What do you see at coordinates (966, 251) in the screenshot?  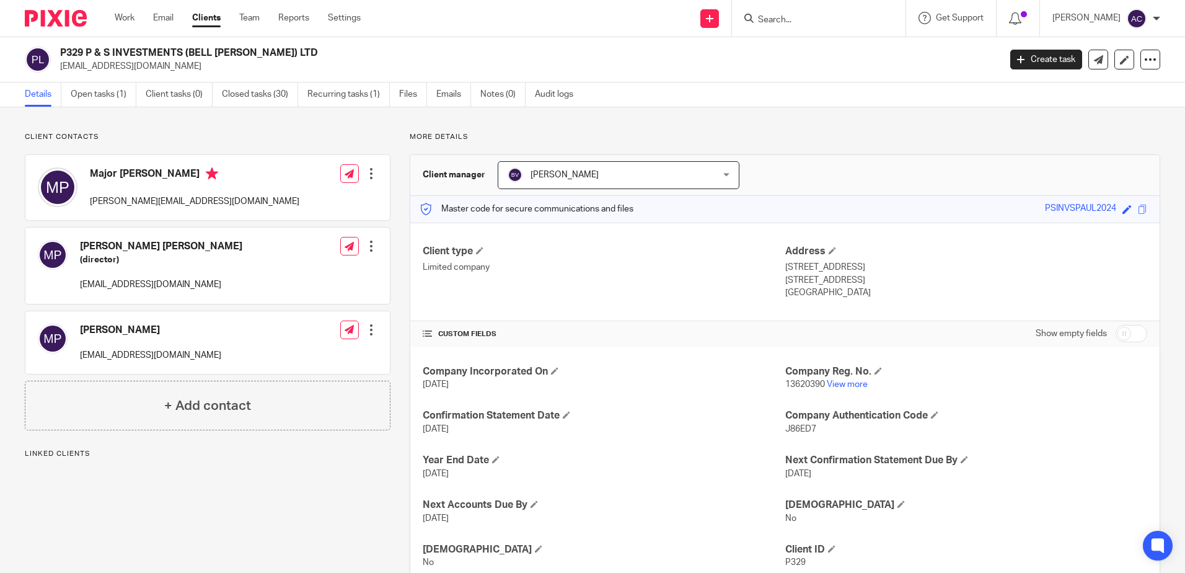 I see `h4: Address` at bounding box center [966, 251].